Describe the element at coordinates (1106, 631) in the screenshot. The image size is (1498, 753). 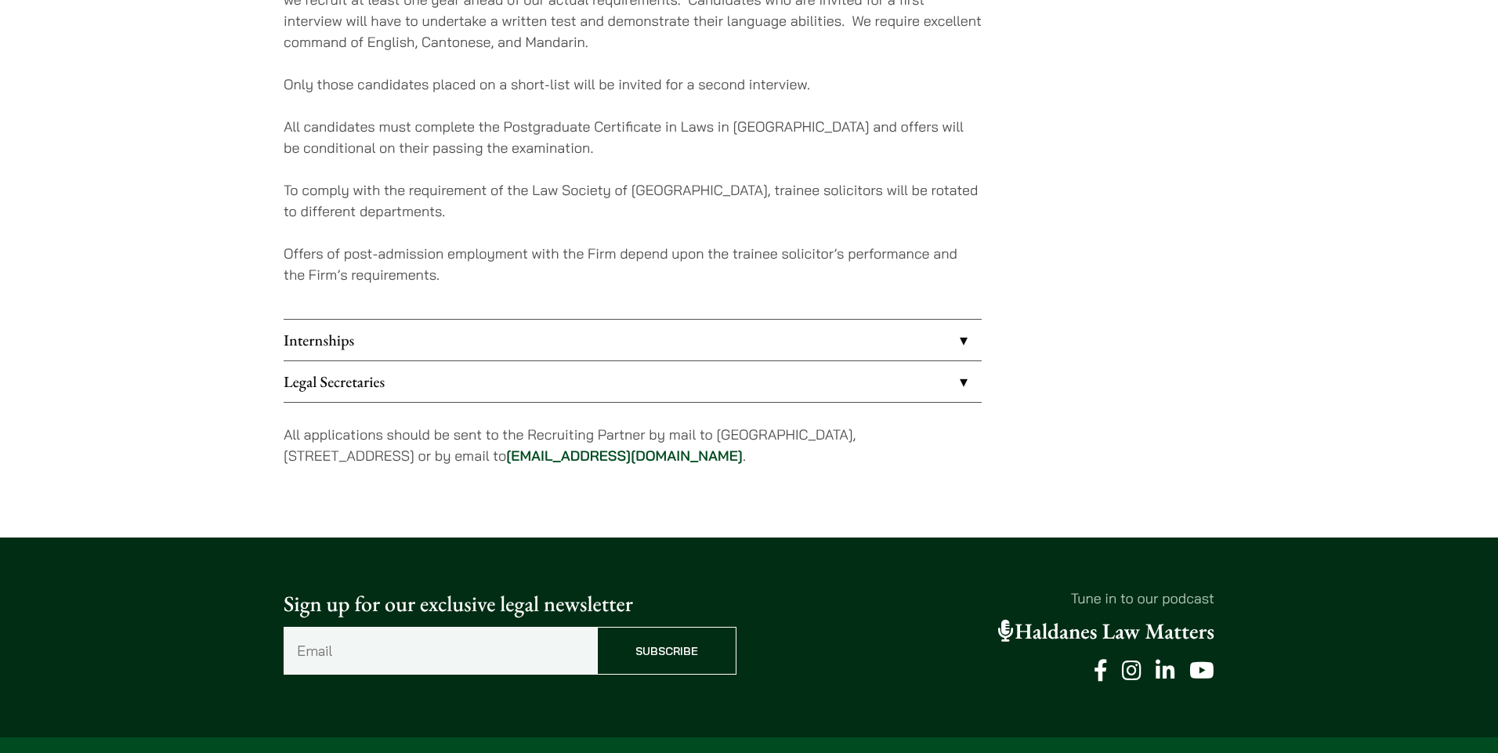
I see `a: Haldanes Law Matters` at that location.